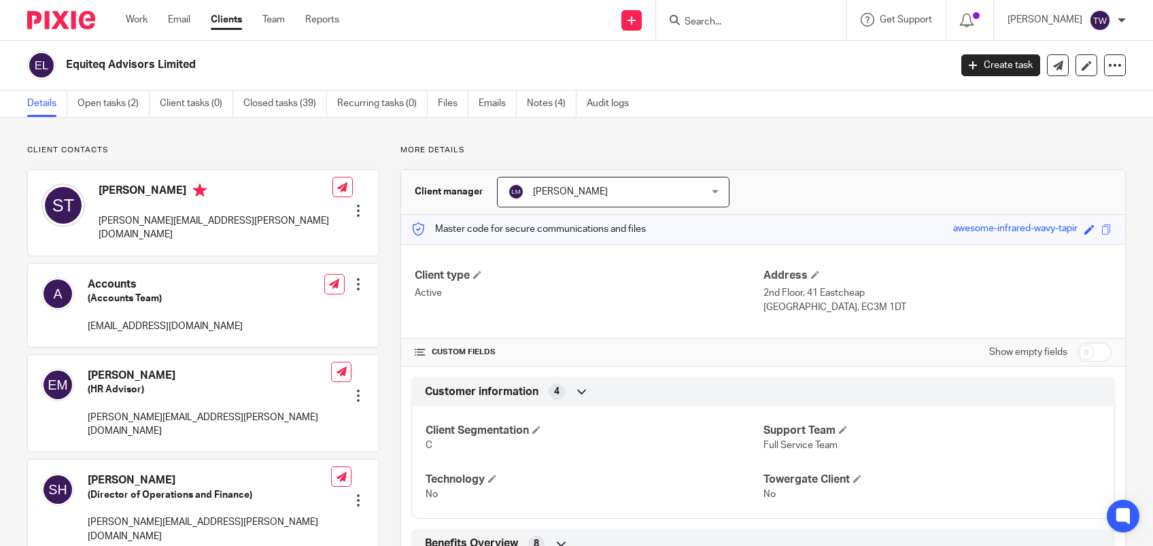  What do you see at coordinates (1001, 65) in the screenshot?
I see `a: Create task` at bounding box center [1001, 65].